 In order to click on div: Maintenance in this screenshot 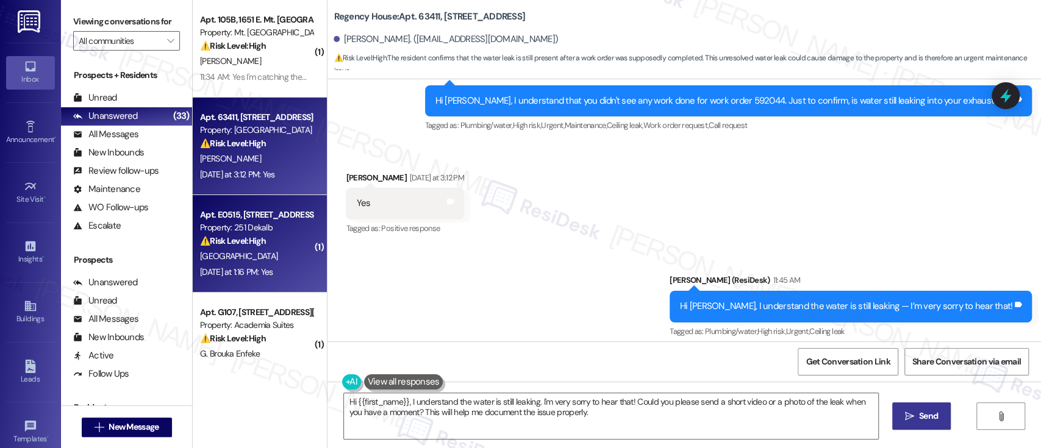, I will do `click(107, 189)`.